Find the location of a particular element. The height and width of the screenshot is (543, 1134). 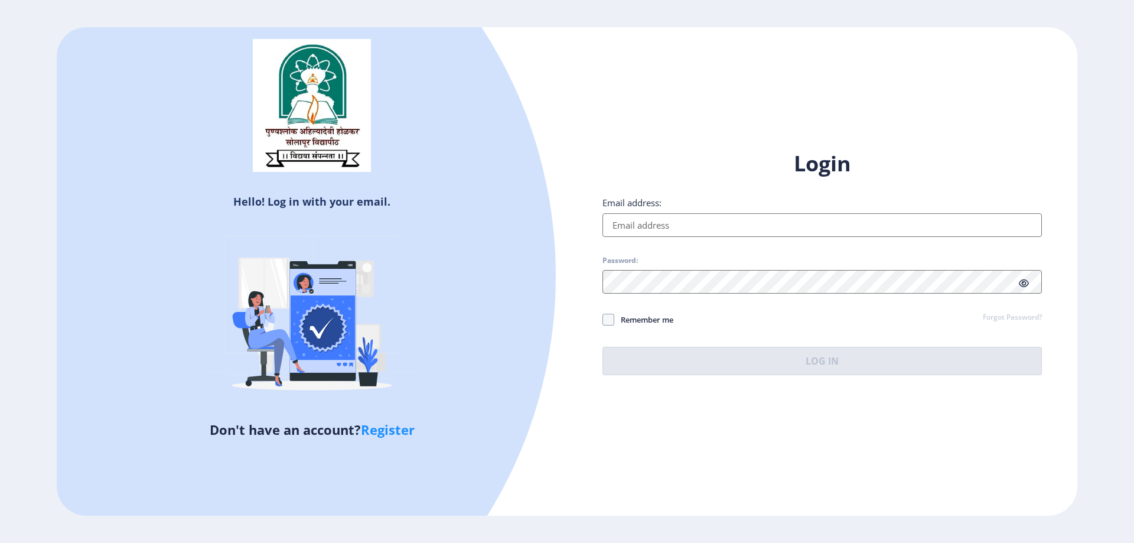

a: Register is located at coordinates (387, 429).